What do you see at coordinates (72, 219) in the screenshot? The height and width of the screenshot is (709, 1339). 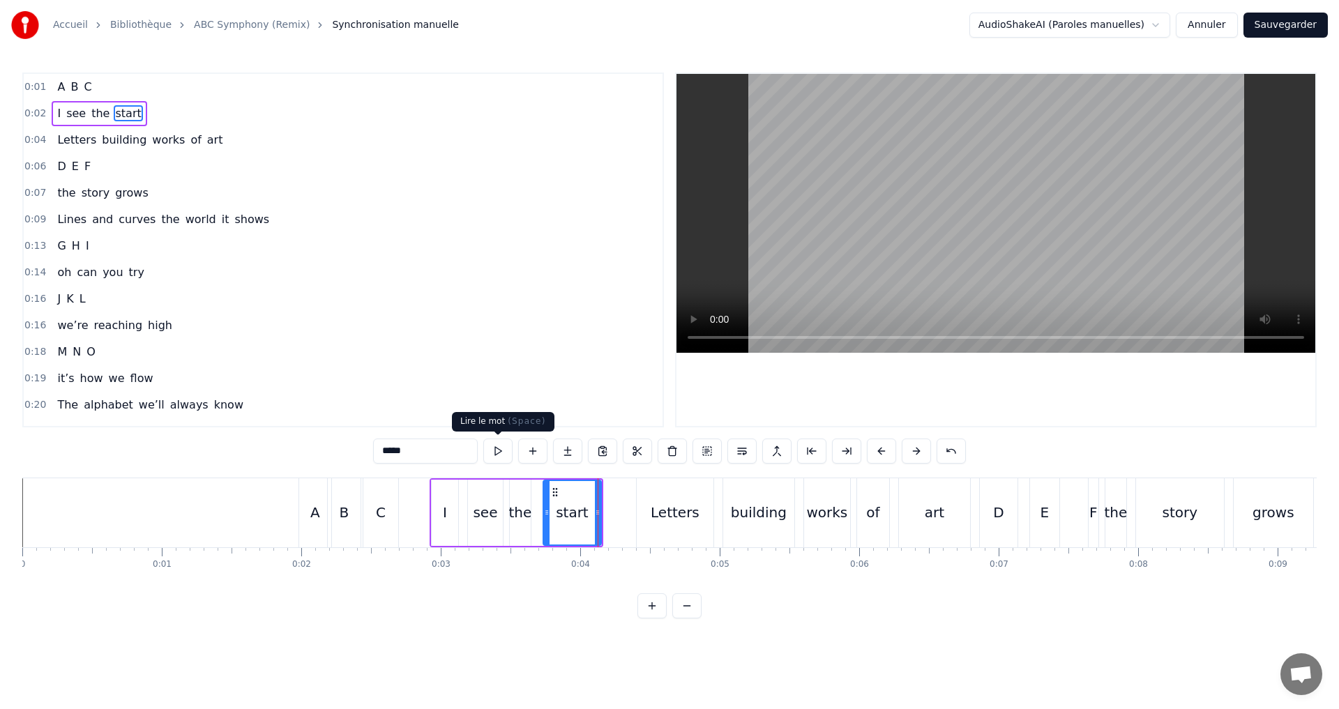 I see `span: Lines` at bounding box center [72, 219].